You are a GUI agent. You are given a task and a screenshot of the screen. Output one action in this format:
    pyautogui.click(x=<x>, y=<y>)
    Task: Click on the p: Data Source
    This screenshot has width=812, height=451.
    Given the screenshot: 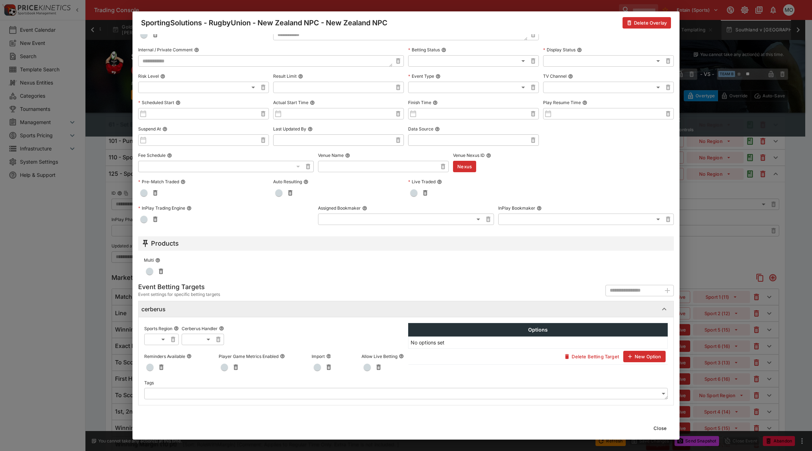 What is the action you would take?
    pyautogui.click(x=421, y=129)
    